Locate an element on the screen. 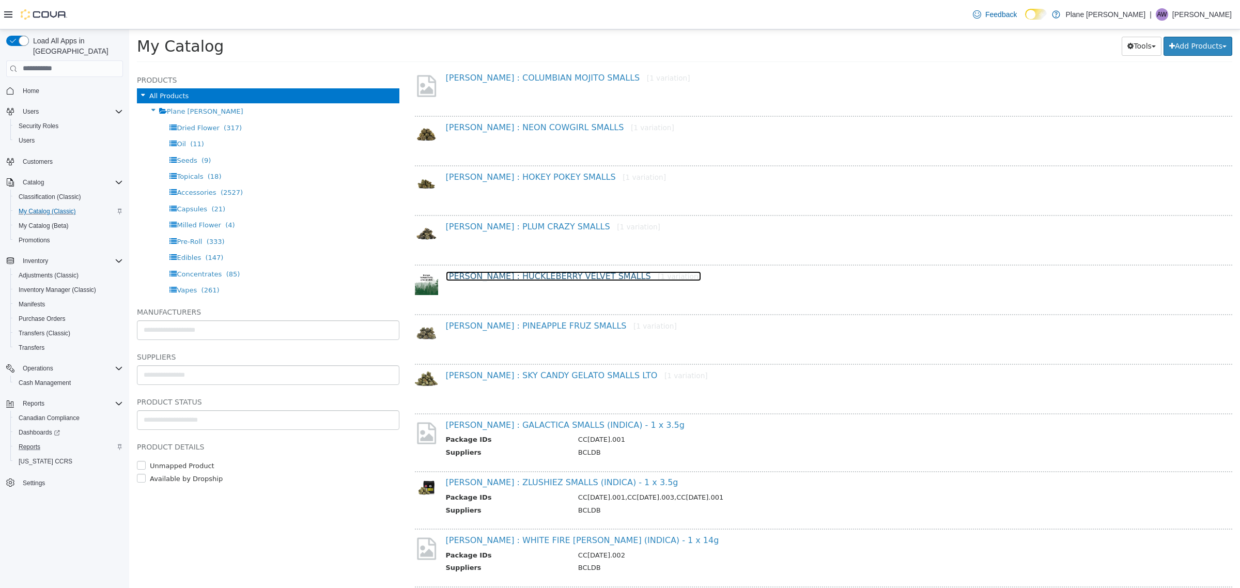 This screenshot has width=1240, height=588. button: Operations is located at coordinates (65, 368).